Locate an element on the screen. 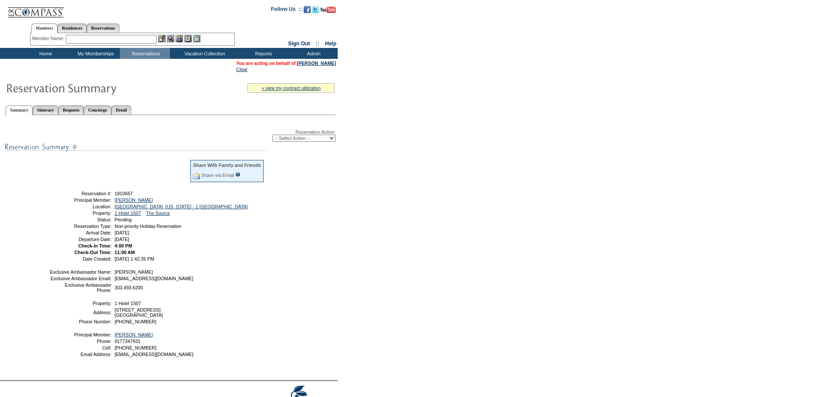 This screenshot has width=830, height=397. td: My Memberships is located at coordinates (95, 53).